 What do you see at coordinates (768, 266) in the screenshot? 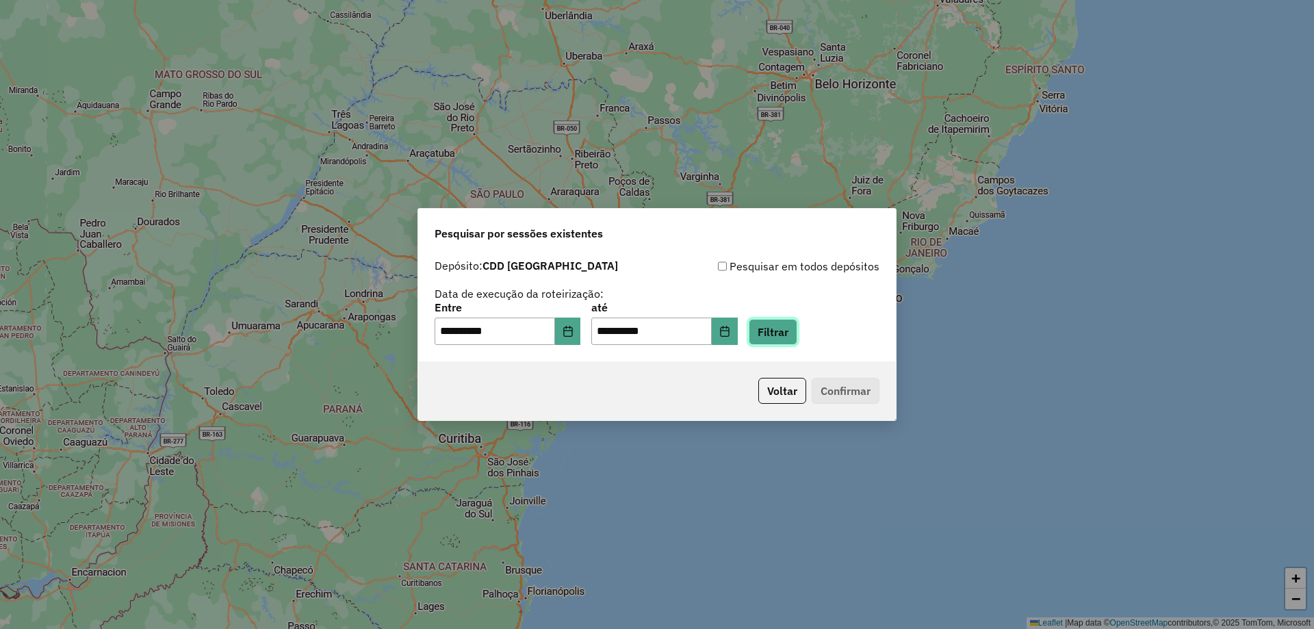
I see `div: Pesquisar em todos depósitos` at bounding box center [768, 266].